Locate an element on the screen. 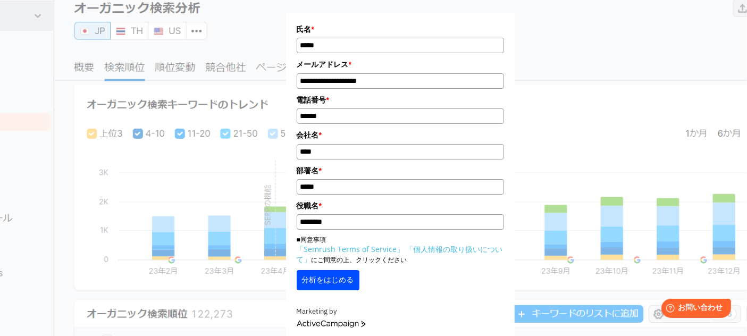 The height and width of the screenshot is (336, 747). label: 部署名 is located at coordinates (400, 171).